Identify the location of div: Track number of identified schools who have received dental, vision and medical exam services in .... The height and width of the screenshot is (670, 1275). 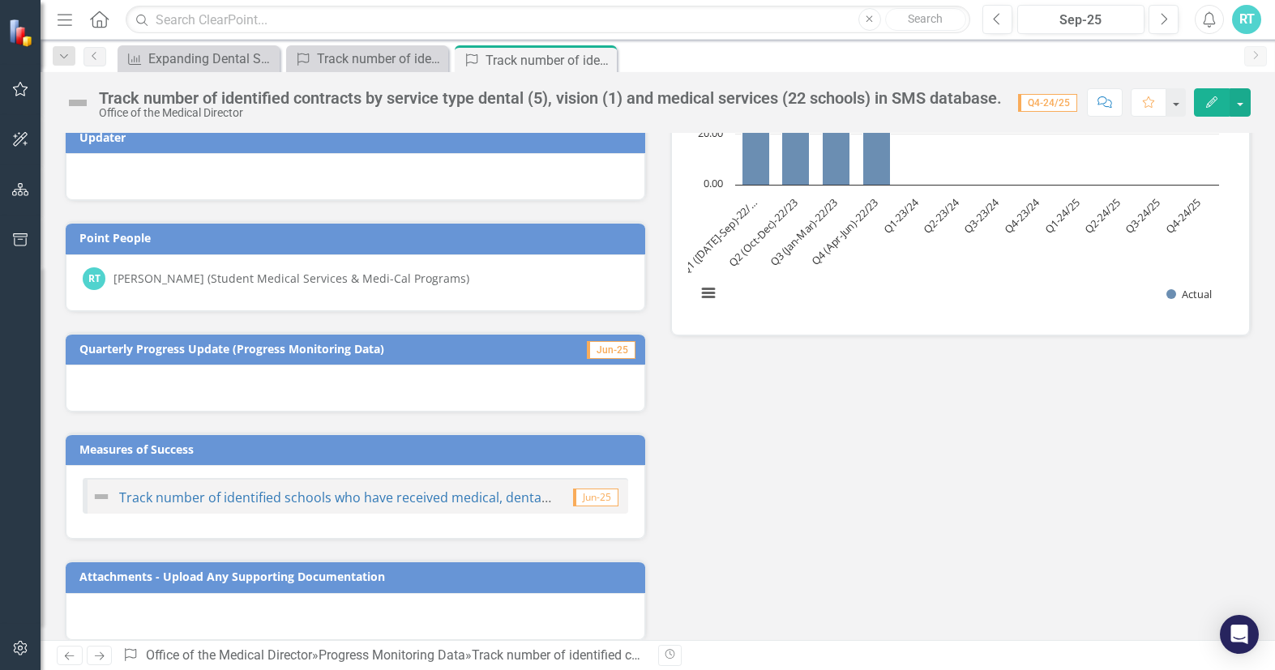
(380, 58).